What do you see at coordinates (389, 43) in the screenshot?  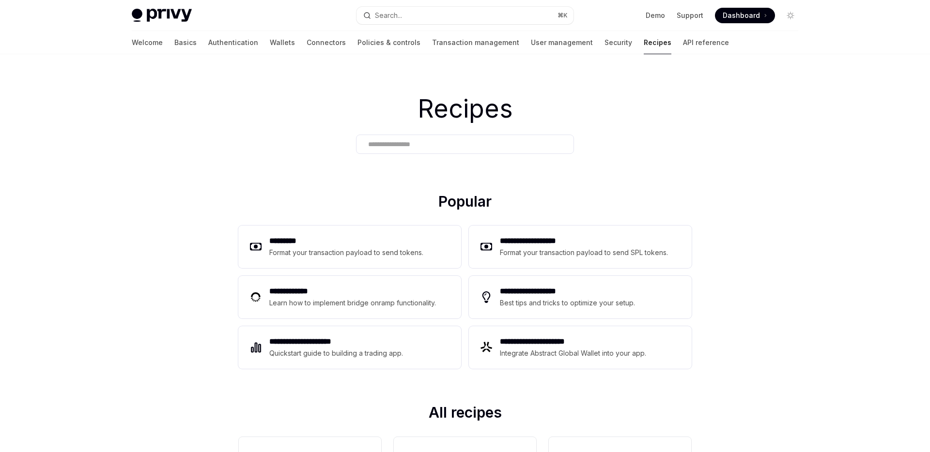 I see `a: Policies & controls` at bounding box center [389, 43].